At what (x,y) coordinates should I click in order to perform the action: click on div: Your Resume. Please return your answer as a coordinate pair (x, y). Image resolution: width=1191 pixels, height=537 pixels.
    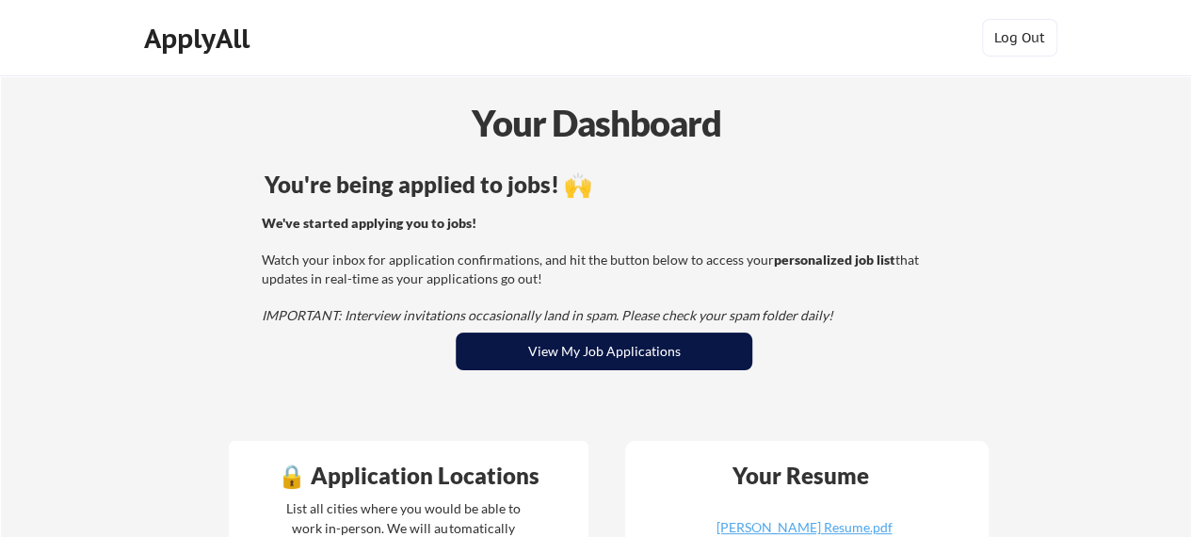
    Looking at the image, I should click on (800, 475).